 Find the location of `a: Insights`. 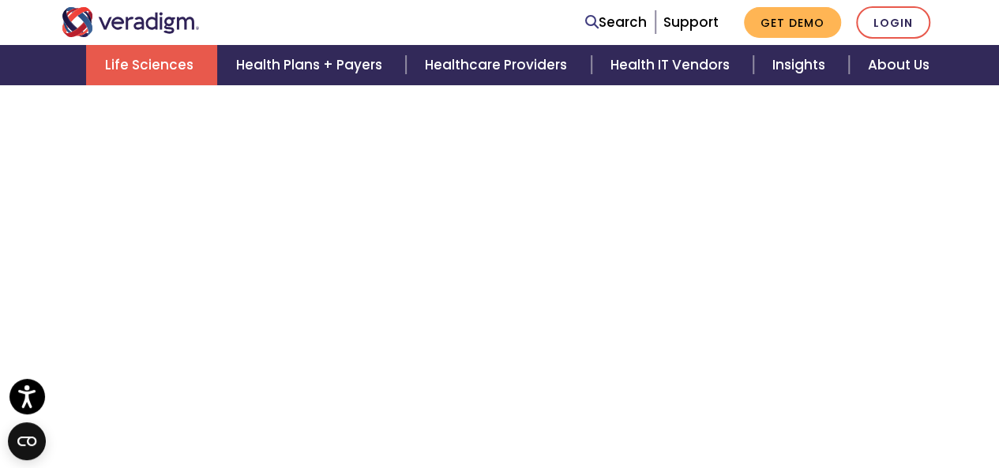

a: Insights is located at coordinates (801, 65).